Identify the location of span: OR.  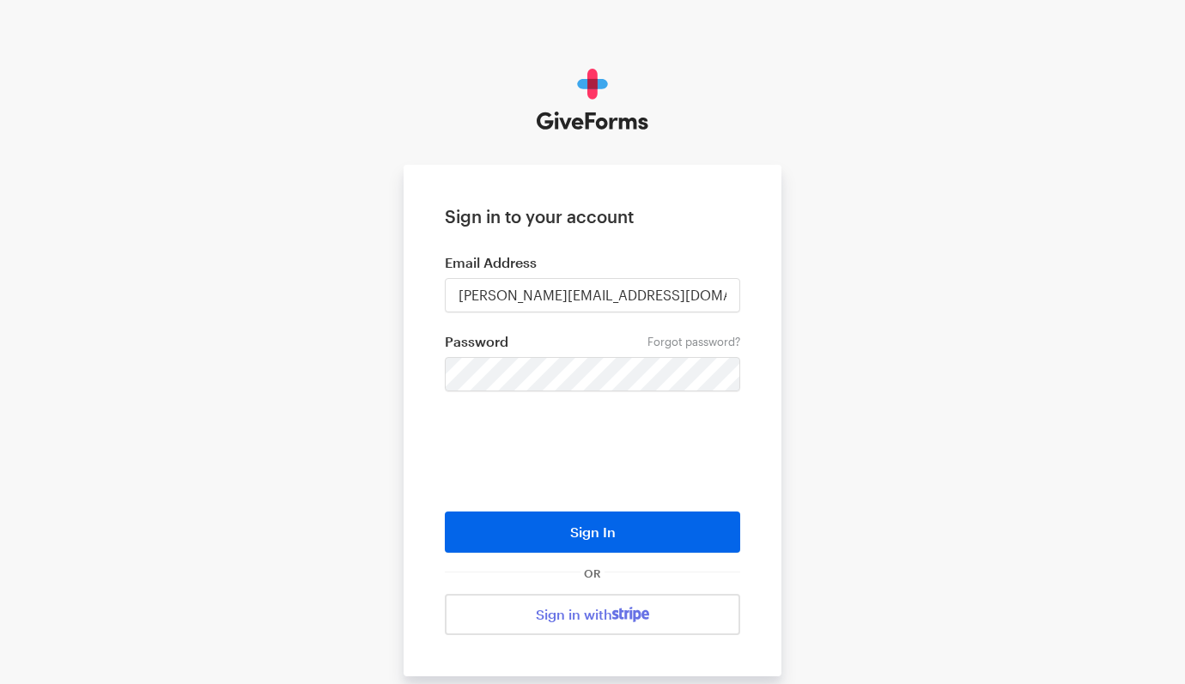
(592, 574).